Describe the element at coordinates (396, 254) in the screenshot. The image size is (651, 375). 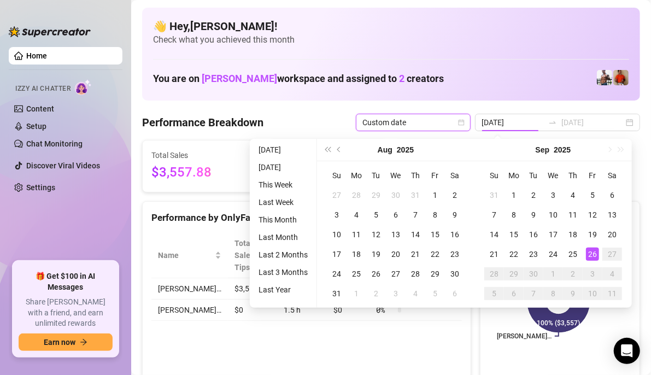
I see `td: 2025-08-20` at that location.